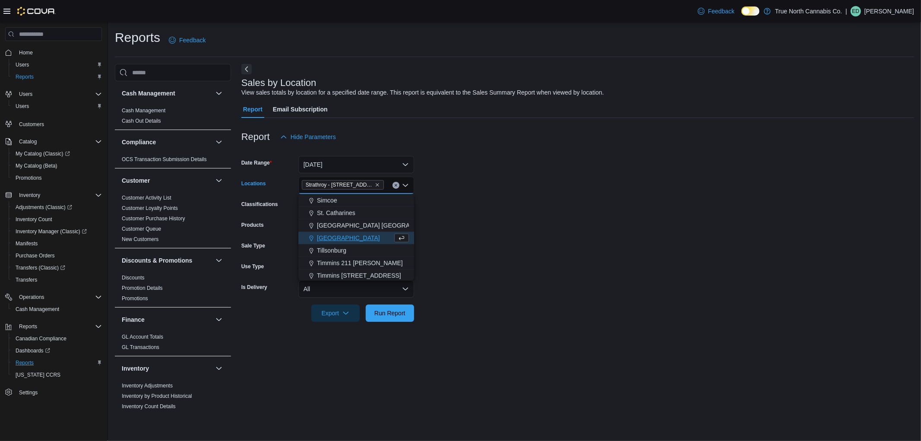 This screenshot has width=921, height=441. What do you see at coordinates (157, 260) in the screenshot?
I see `h3: Discounts & Promotions` at bounding box center [157, 260].